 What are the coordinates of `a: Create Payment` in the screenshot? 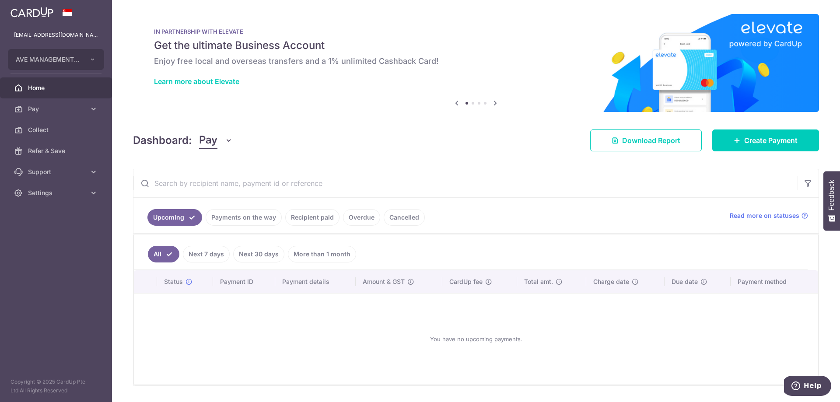 It's located at (766, 140).